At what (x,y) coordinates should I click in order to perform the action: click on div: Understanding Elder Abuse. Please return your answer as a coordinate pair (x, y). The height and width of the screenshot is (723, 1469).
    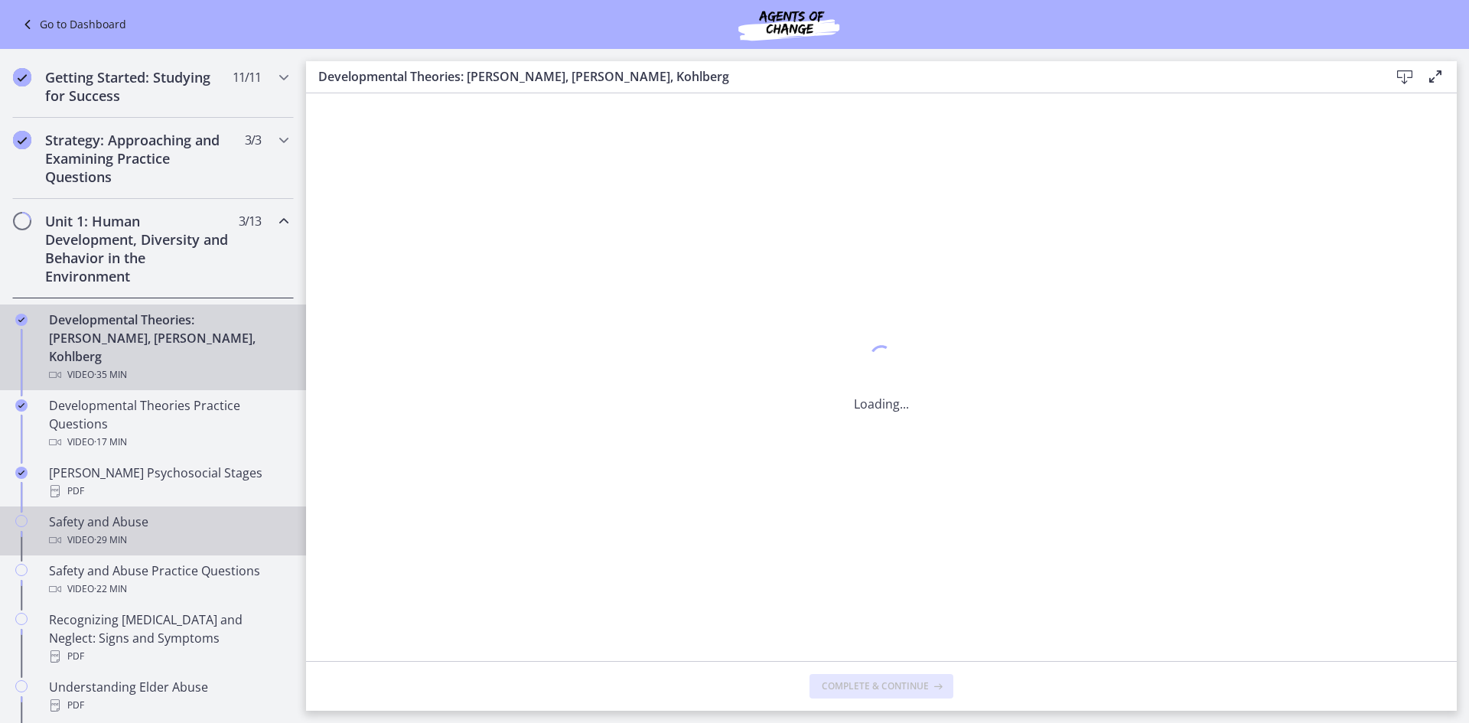
    Looking at the image, I should click on (168, 696).